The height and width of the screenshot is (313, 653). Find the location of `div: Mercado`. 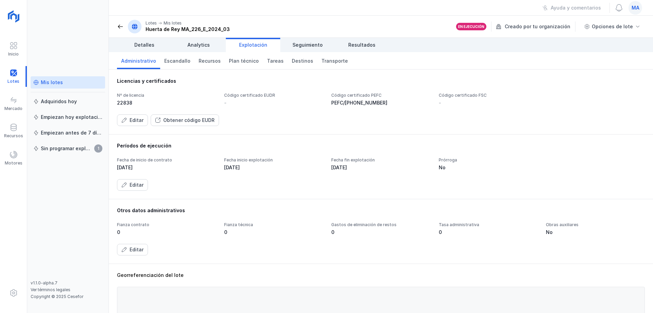

div: Mercado is located at coordinates (13, 109).